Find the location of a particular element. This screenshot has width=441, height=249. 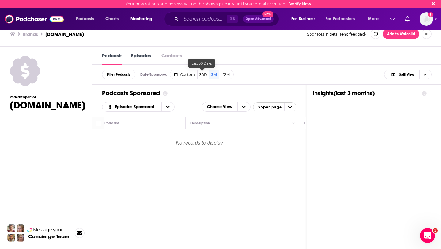

span: Episodes Sponsored is located at coordinates (136, 107).